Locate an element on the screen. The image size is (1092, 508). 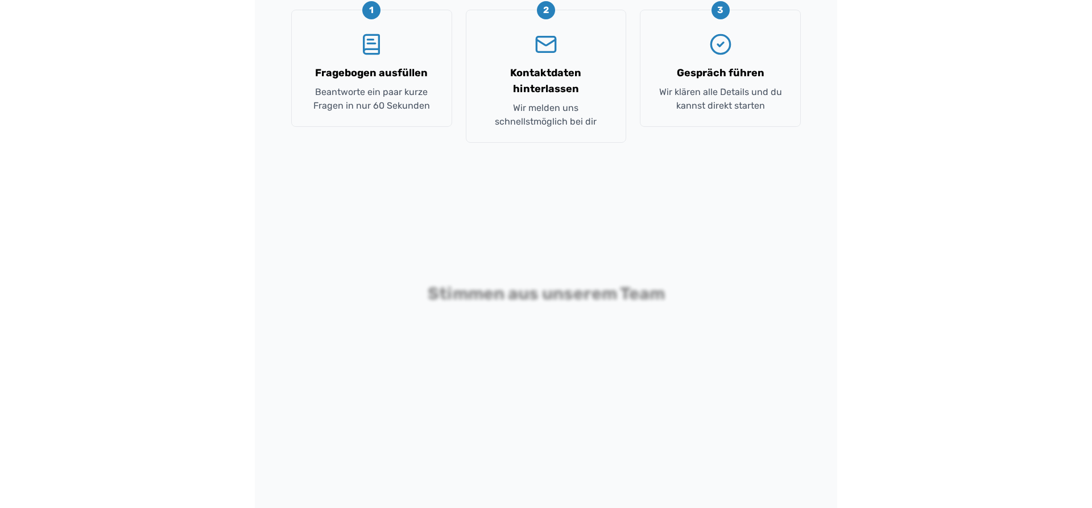
p: Wir melden uns schnellstmöglich bei dir is located at coordinates (546, 115).